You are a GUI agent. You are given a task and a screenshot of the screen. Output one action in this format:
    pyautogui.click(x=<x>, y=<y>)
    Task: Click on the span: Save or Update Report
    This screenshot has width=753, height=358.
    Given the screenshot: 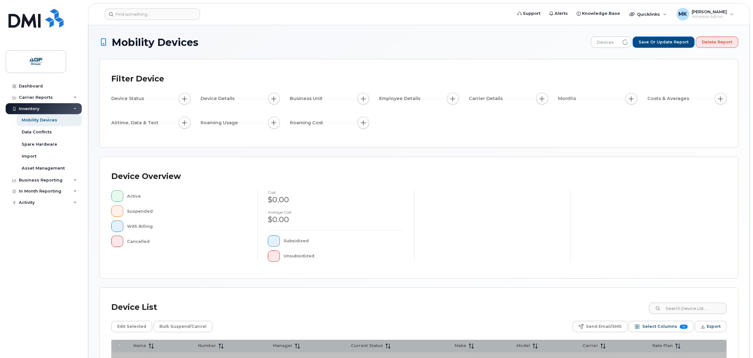 What is the action you would take?
    pyautogui.click(x=663, y=42)
    